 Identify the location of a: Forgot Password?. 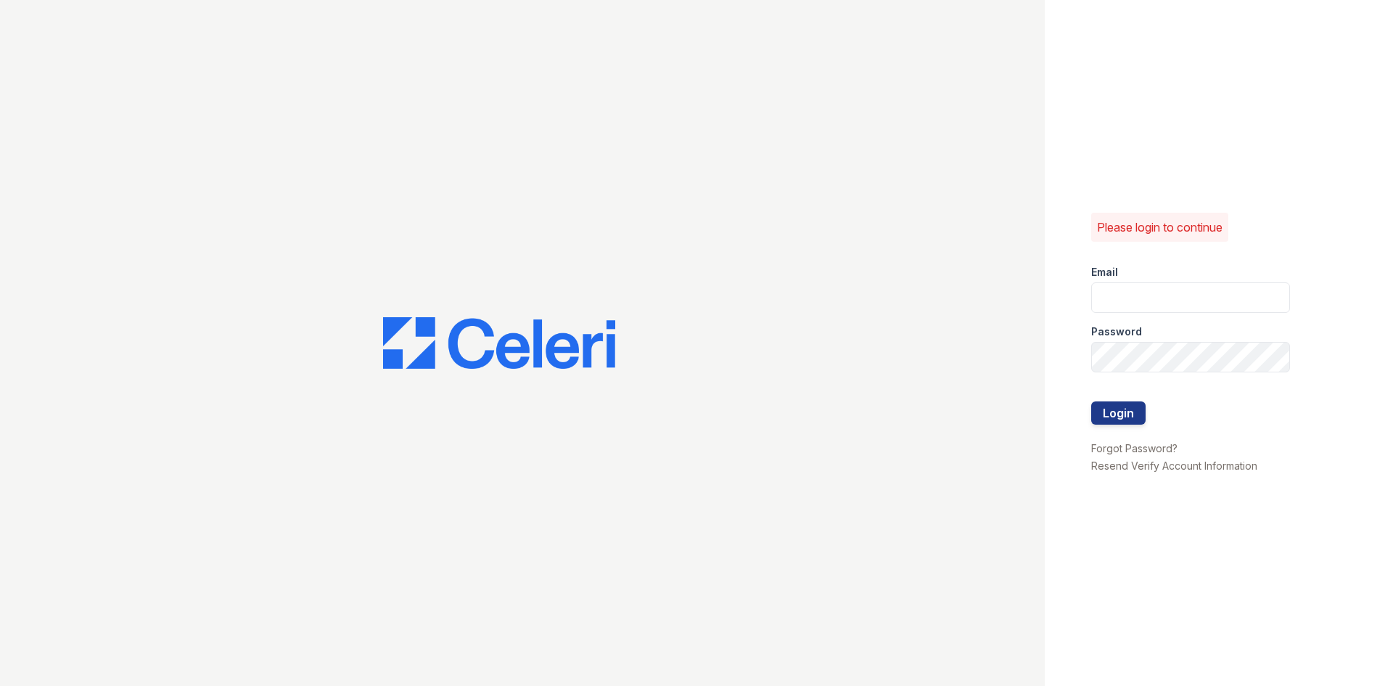
(1134, 448).